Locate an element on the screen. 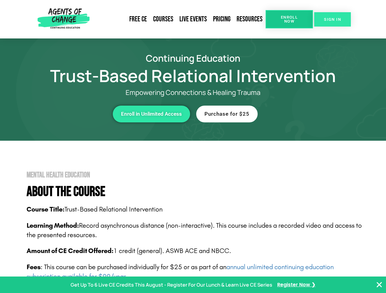 The width and height of the screenshot is (386, 293). b: Course Title: is located at coordinates (45, 209).